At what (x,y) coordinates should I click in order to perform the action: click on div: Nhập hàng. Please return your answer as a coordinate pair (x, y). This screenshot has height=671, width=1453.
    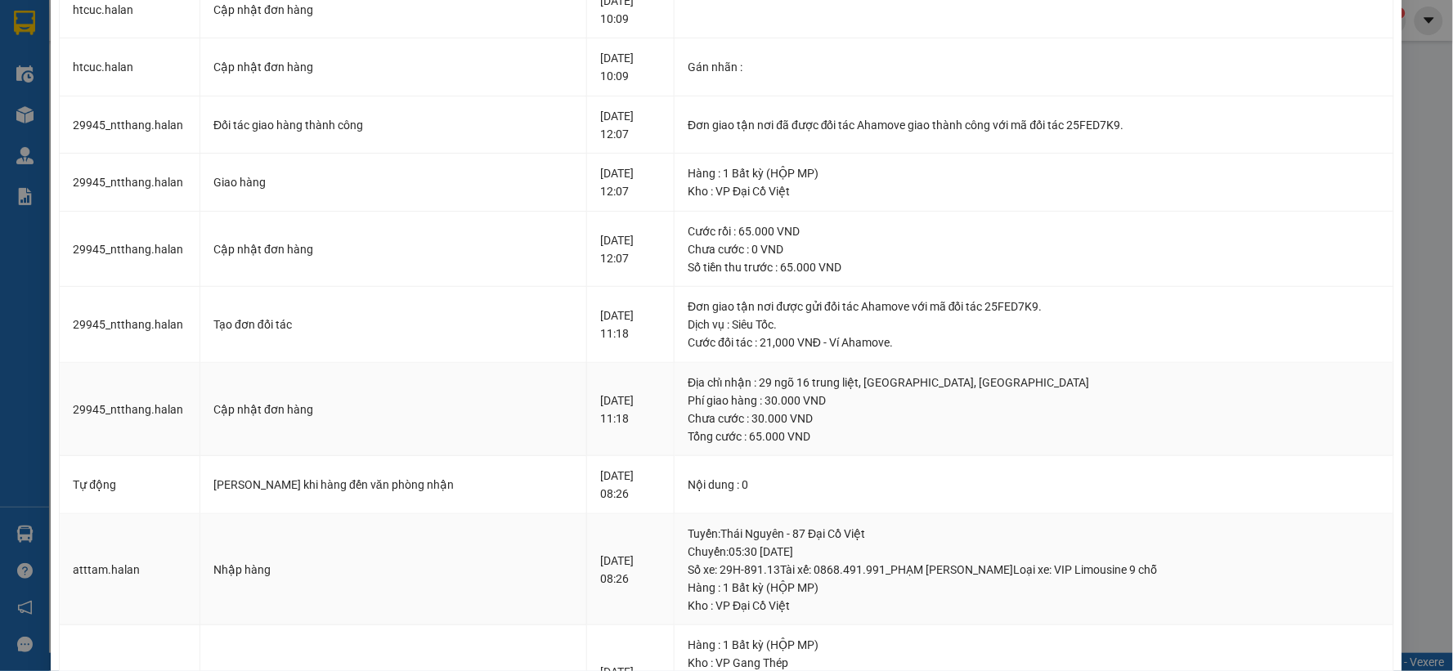
    Looking at the image, I should click on (393, 570).